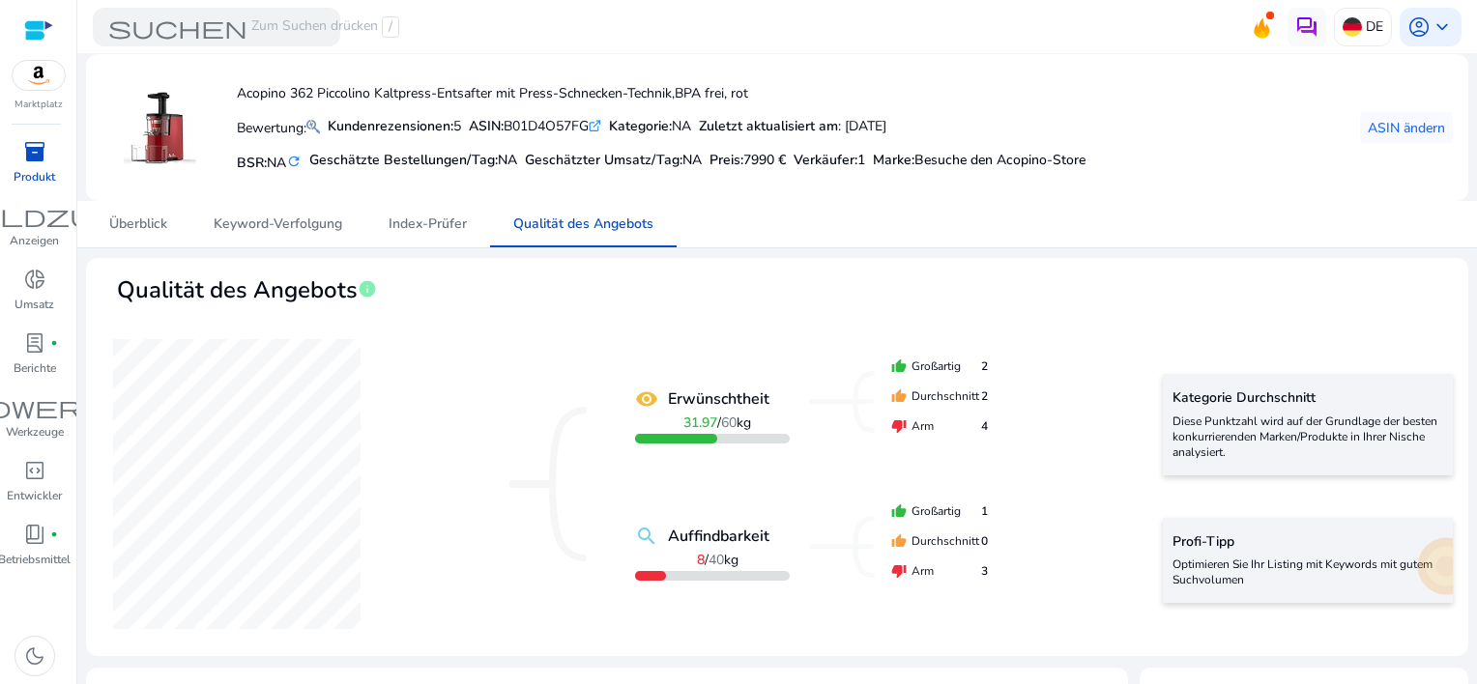 This screenshot has height=684, width=1477. Describe the element at coordinates (294, 161) in the screenshot. I see `mat-icon: refresh` at that location.